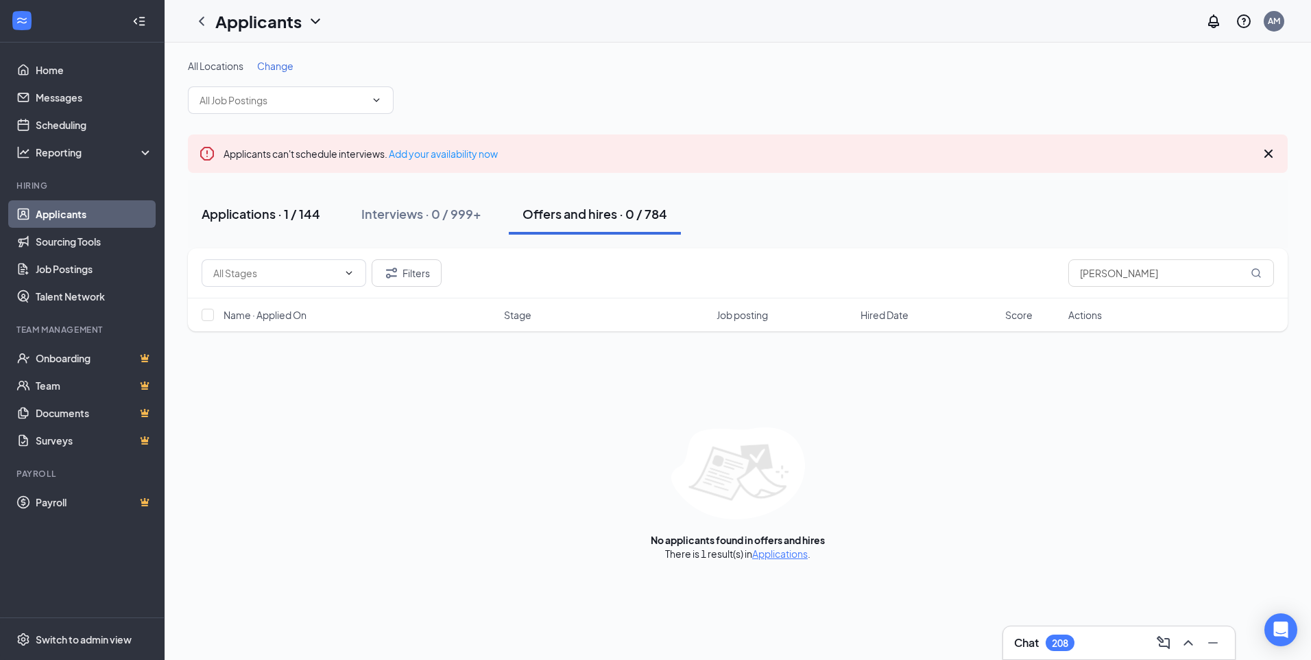  Describe the element at coordinates (23, 152) in the screenshot. I see `svg: Analysis` at that location.